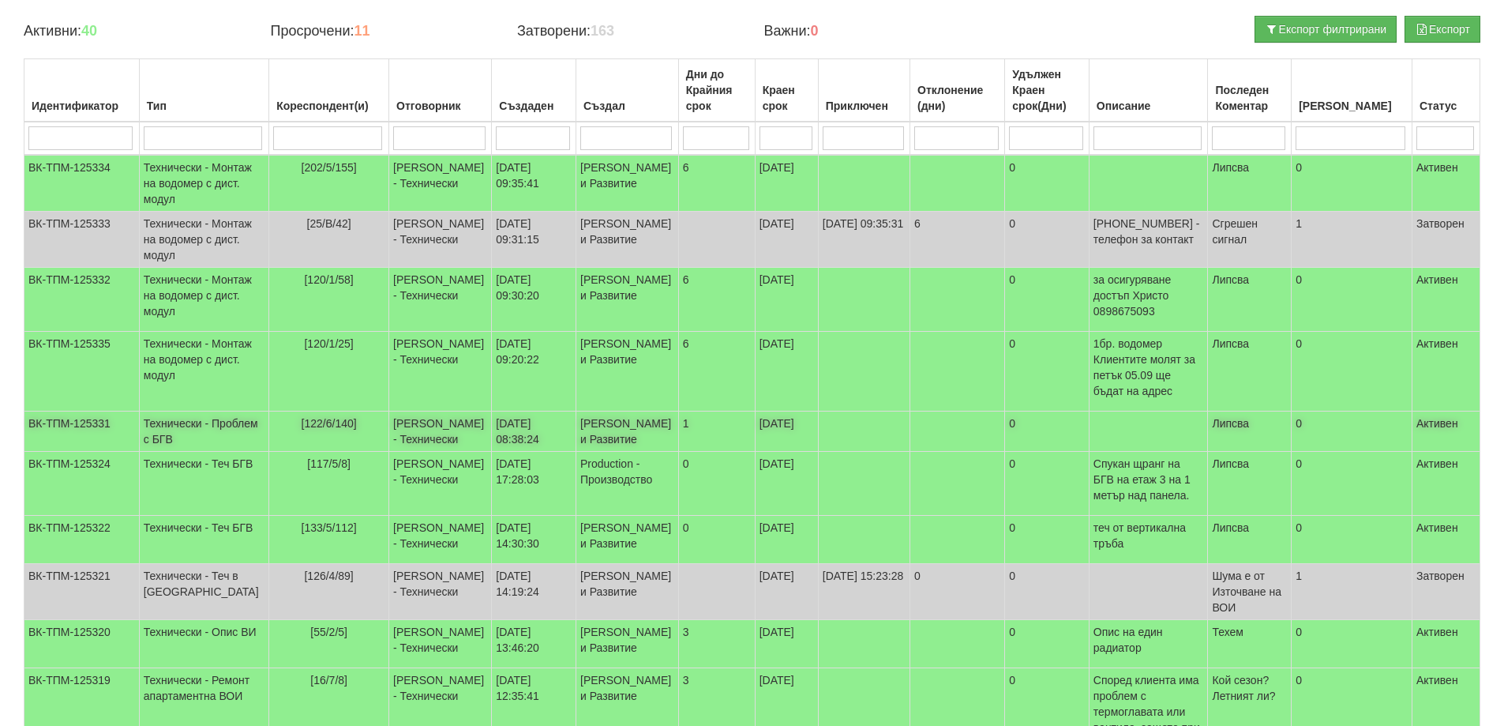 The width and height of the screenshot is (1504, 726). Describe the element at coordinates (686, 632) in the screenshot. I see `span: 3` at that location.